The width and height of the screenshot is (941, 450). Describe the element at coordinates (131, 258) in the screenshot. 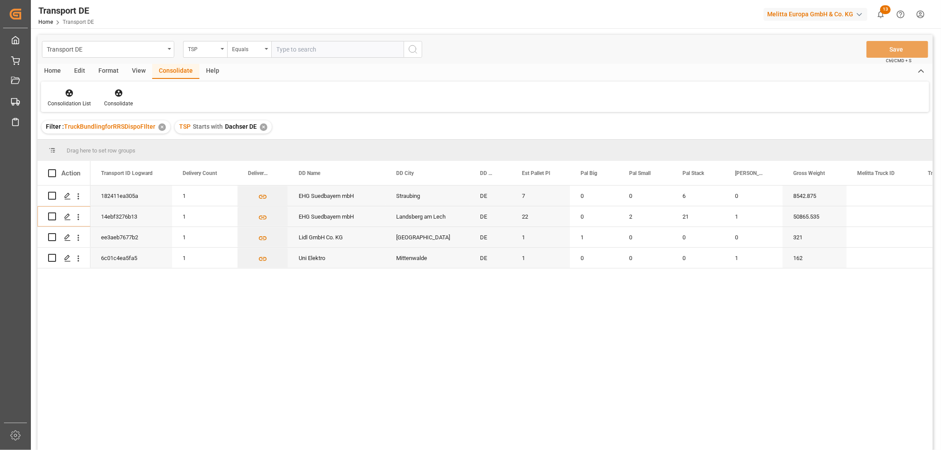

I see `div: 6c01c4ea5fa5` at that location.